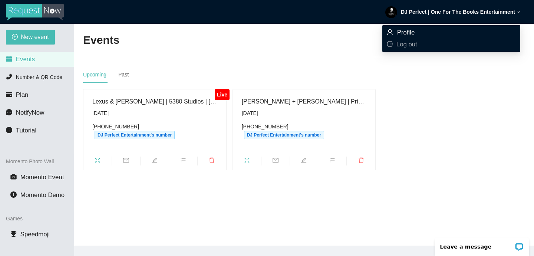  I want to click on span: credit-card, so click(9, 94).